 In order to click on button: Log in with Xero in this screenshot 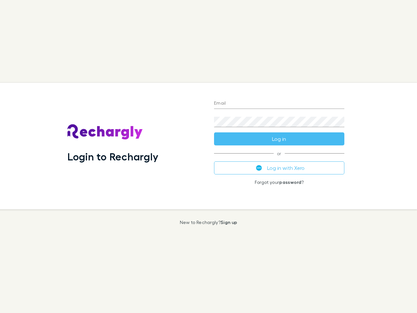, I will do `click(279, 168)`.